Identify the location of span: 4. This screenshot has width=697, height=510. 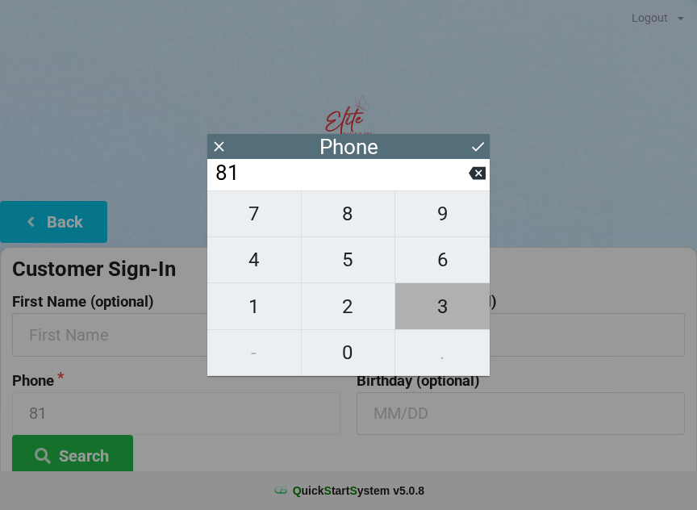
(254, 260).